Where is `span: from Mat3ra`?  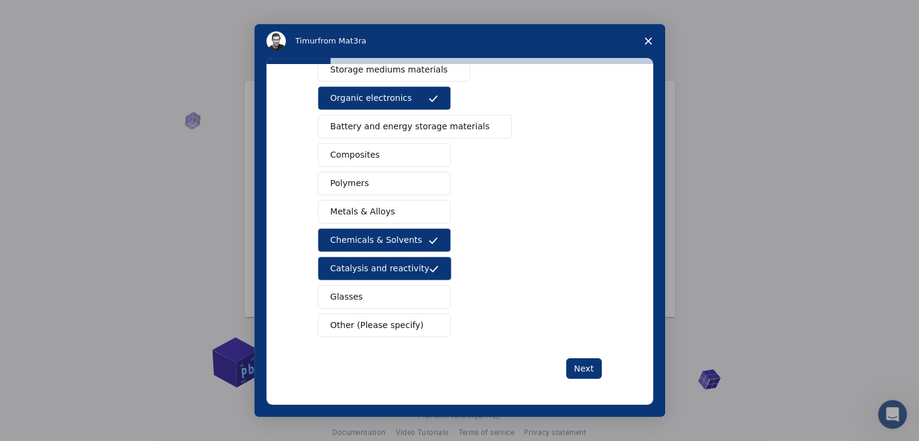 span: from Mat3ra is located at coordinates (342, 40).